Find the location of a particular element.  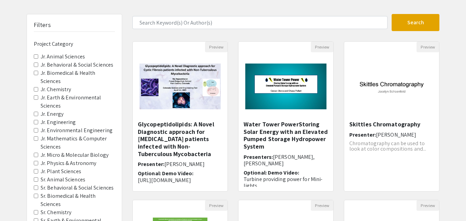

label: Jr. Chemistry is located at coordinates (56, 89).